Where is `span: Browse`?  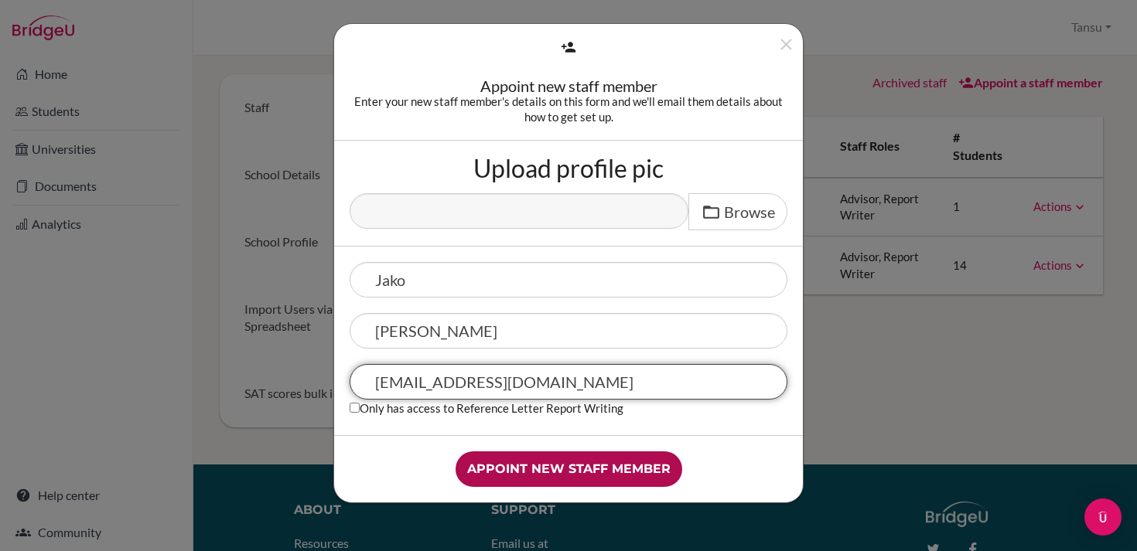
span: Browse is located at coordinates (749, 212).